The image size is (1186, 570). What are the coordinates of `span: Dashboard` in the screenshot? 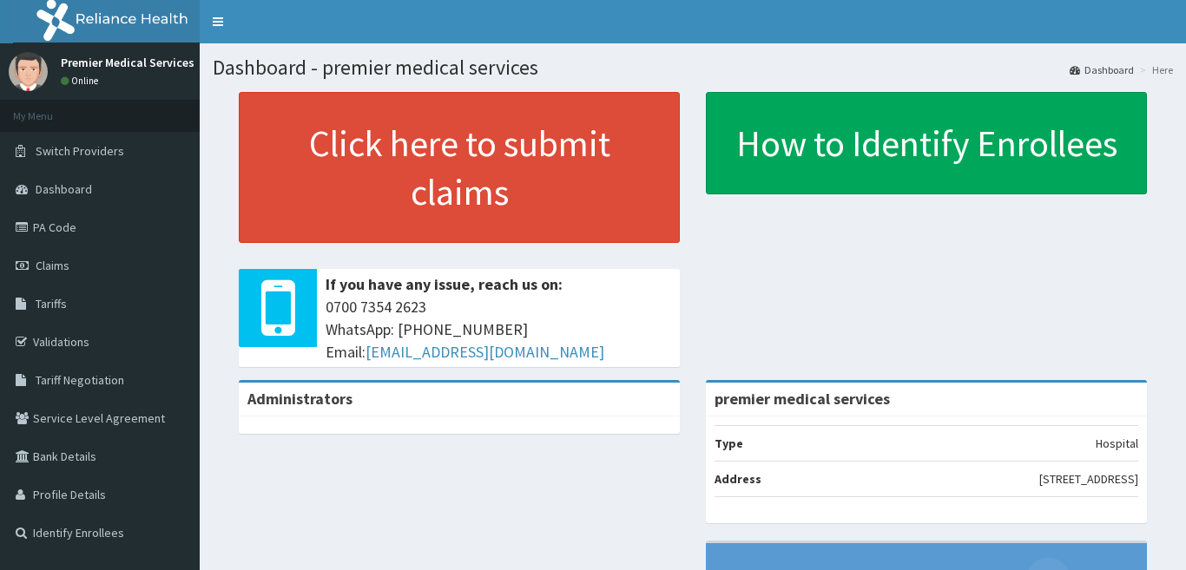 It's located at (63, 189).